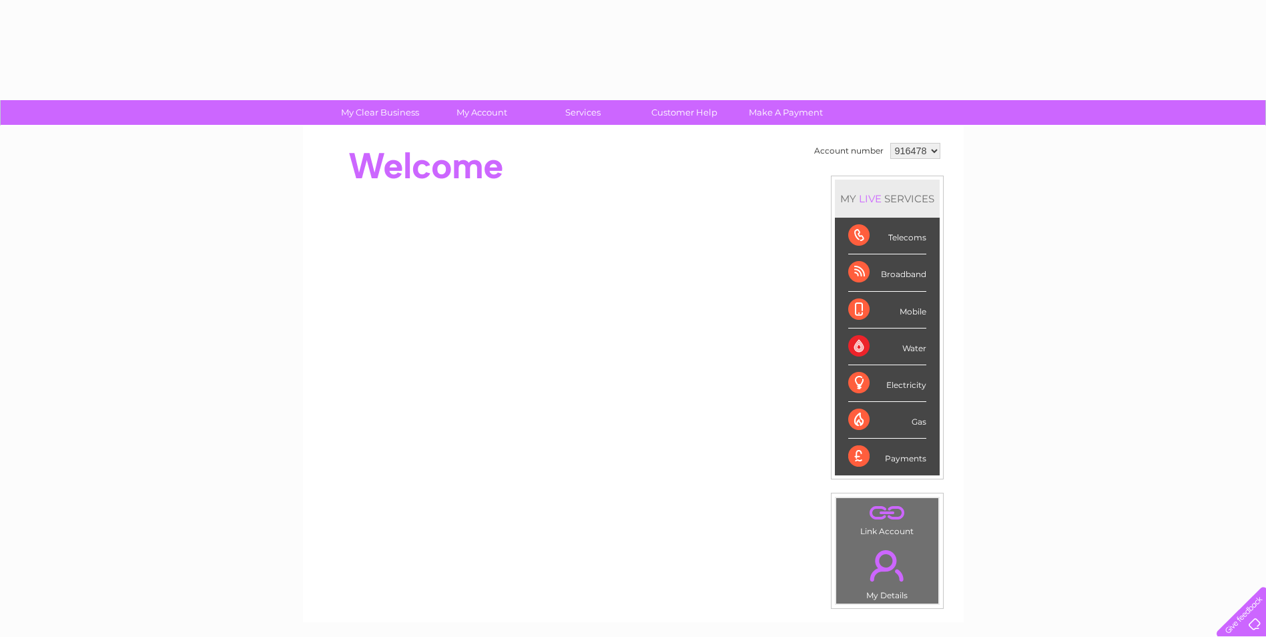 This screenshot has width=1266, height=637. I want to click on a: Customer Help, so click(684, 112).